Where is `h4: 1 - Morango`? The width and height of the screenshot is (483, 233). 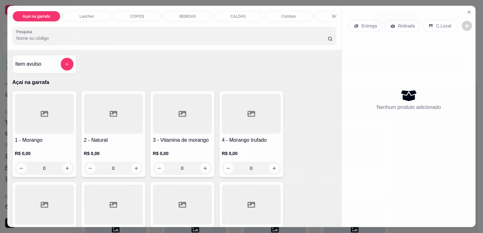 h4: 1 - Morango is located at coordinates (44, 140).